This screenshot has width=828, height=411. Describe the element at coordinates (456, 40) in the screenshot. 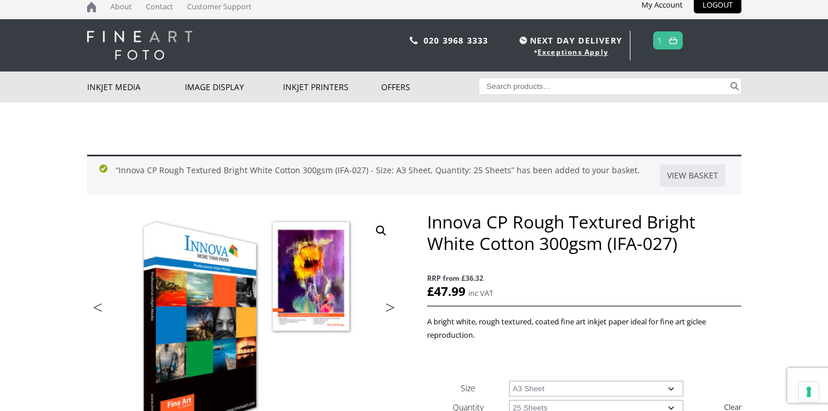

I see `a: 020 3968 3333` at that location.